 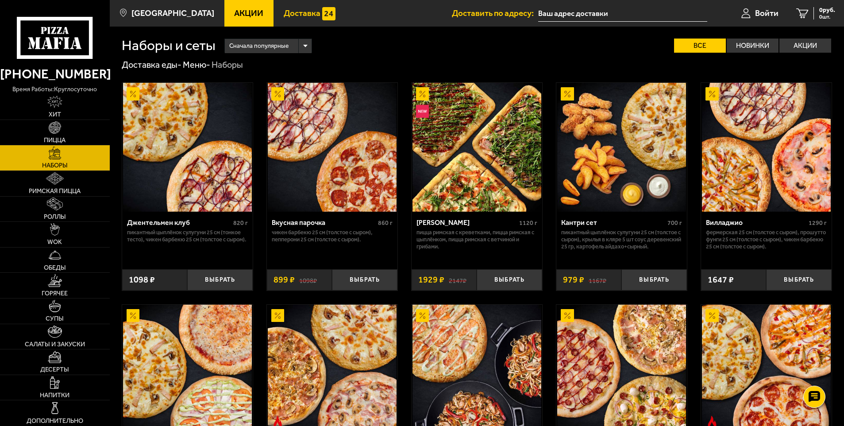 I want to click on span: Салаты и закуски, so click(x=55, y=344).